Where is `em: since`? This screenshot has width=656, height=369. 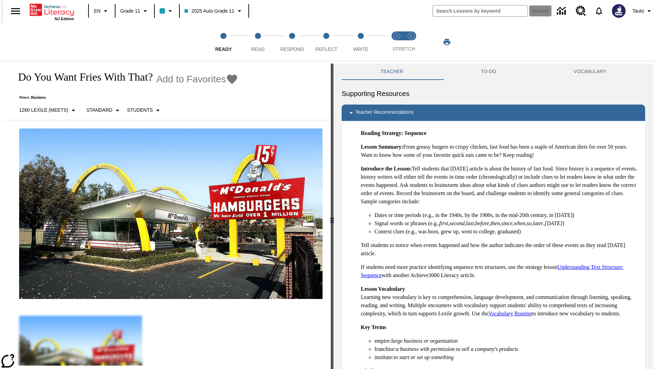
em: since is located at coordinates (507, 223).